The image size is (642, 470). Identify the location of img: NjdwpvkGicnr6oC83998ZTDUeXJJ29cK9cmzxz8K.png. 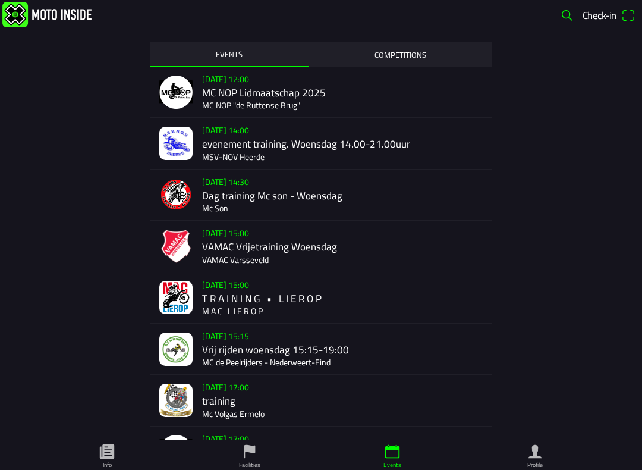
(176, 452).